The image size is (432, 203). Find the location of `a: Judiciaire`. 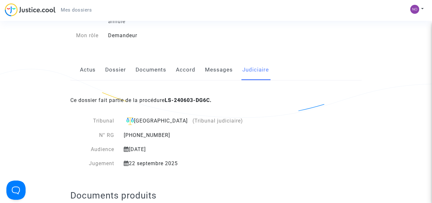

a: Judiciaire is located at coordinates (256, 70).